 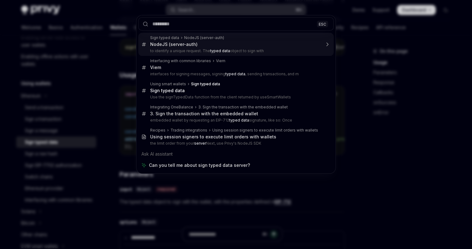 What do you see at coordinates (235, 120) in the screenshot?
I see `p: embedded wallet by requesting an EIP-712 signature, like so: Once` at bounding box center [235, 120].